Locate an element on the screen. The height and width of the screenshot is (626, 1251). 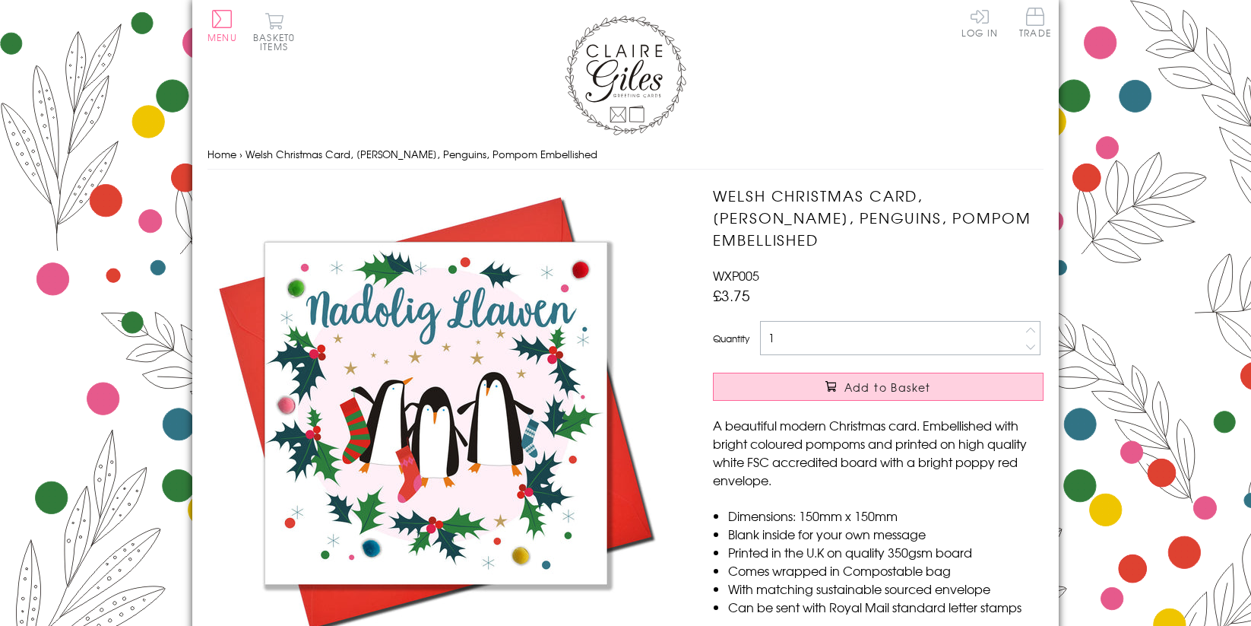
a: Home is located at coordinates (222, 154).